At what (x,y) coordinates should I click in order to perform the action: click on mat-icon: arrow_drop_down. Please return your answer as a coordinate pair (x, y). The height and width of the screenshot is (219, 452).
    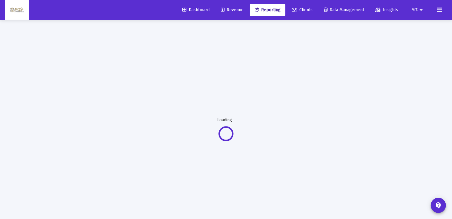
    Looking at the image, I should click on (422, 10).